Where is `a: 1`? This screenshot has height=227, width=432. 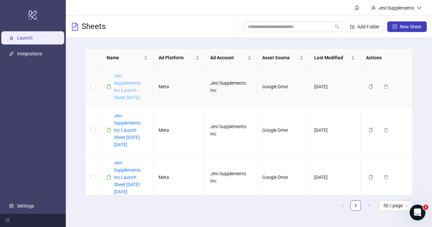 a: 1 is located at coordinates (356, 205).